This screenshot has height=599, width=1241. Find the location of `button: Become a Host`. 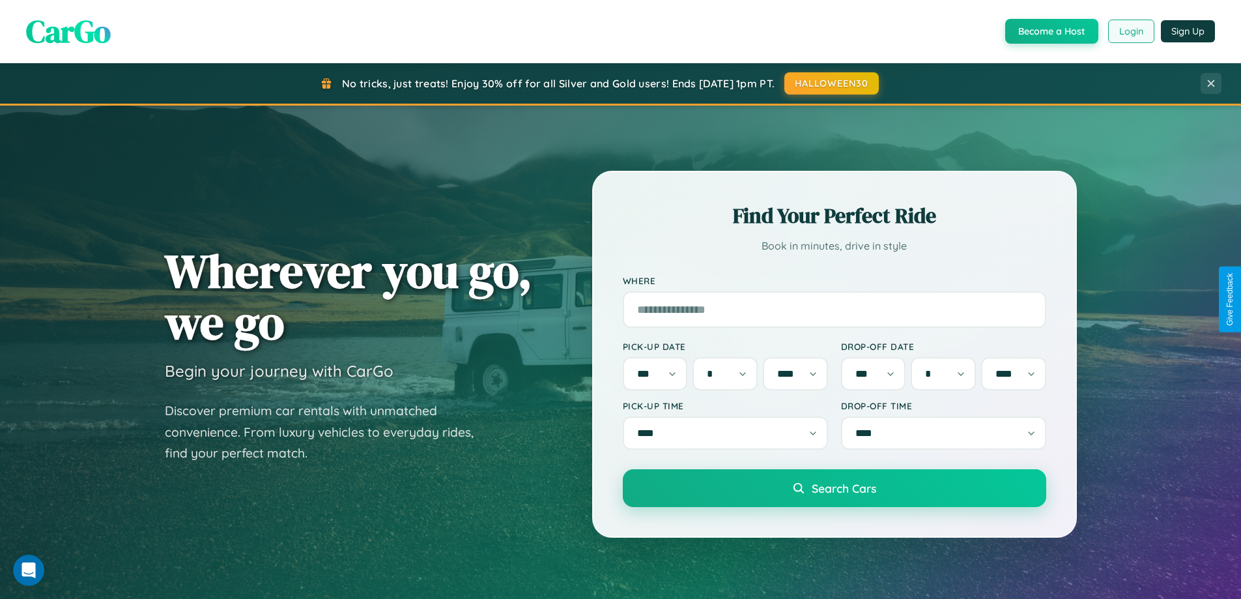

button: Become a Host is located at coordinates (1051, 31).